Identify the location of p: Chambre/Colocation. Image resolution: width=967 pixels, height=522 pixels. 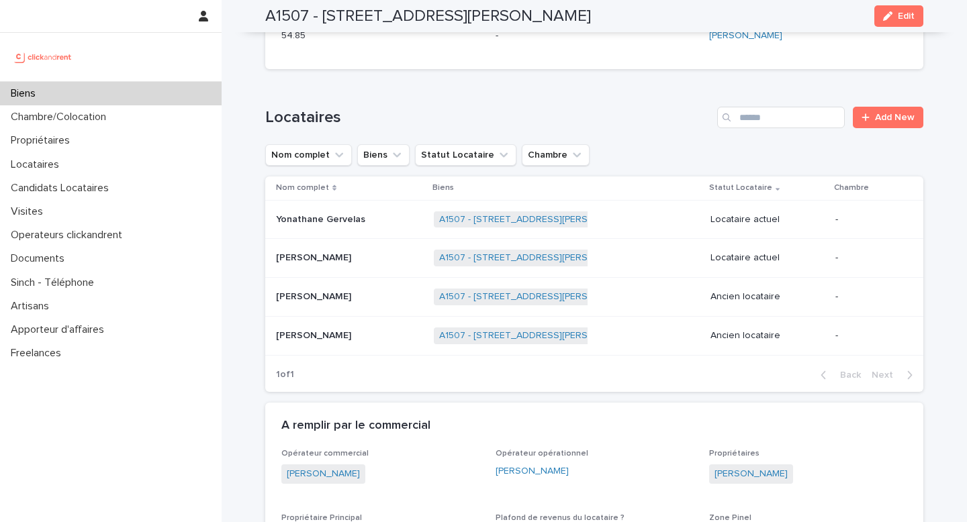
(61, 117).